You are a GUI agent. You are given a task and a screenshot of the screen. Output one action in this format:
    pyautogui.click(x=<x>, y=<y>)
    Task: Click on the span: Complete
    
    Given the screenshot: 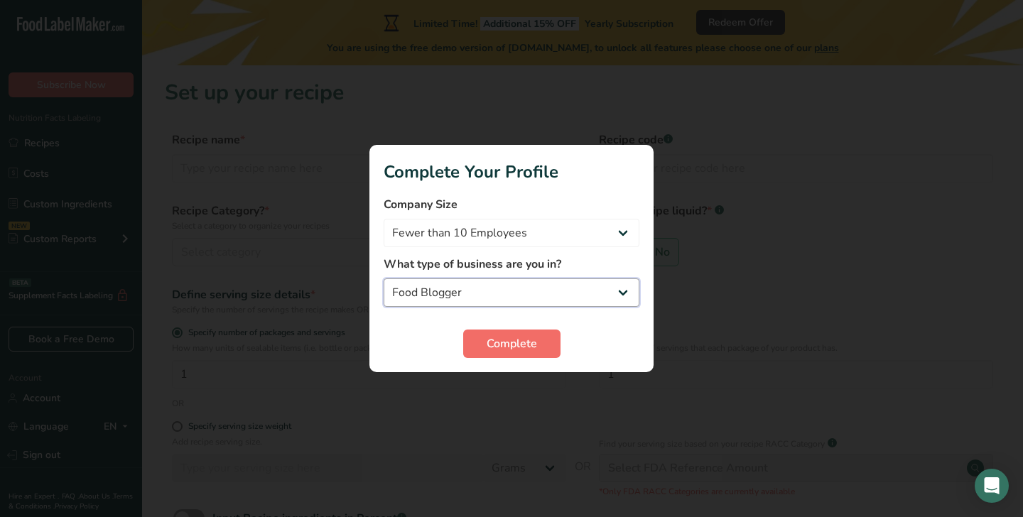 What is the action you would take?
    pyautogui.click(x=511, y=344)
    